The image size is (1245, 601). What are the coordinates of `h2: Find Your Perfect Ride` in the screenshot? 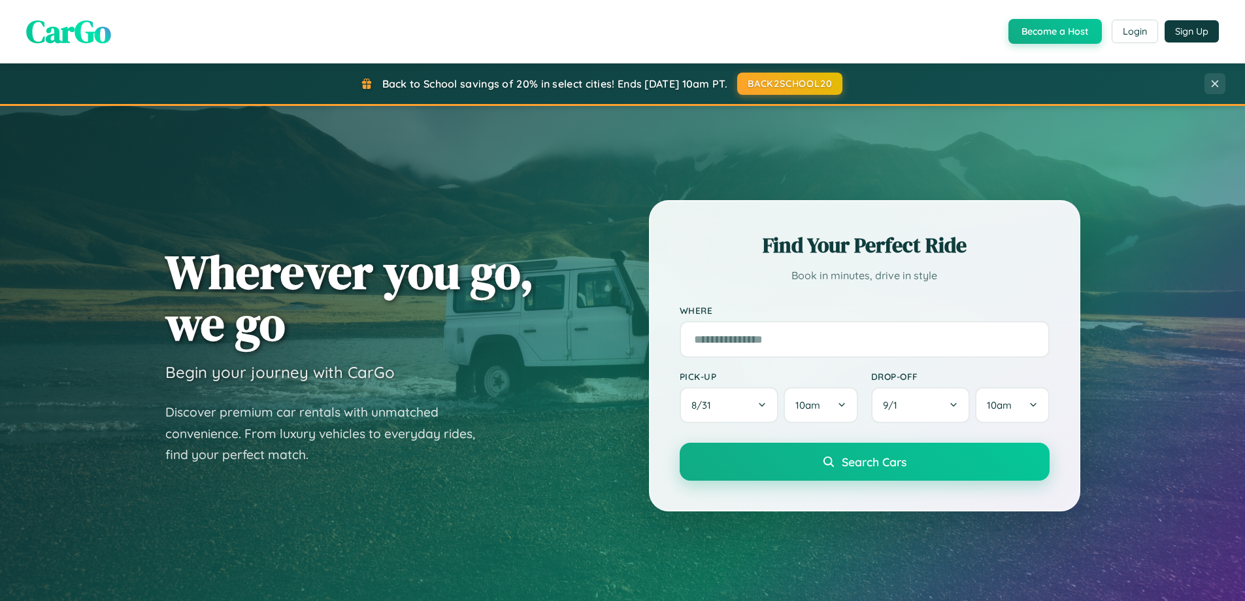 It's located at (865, 245).